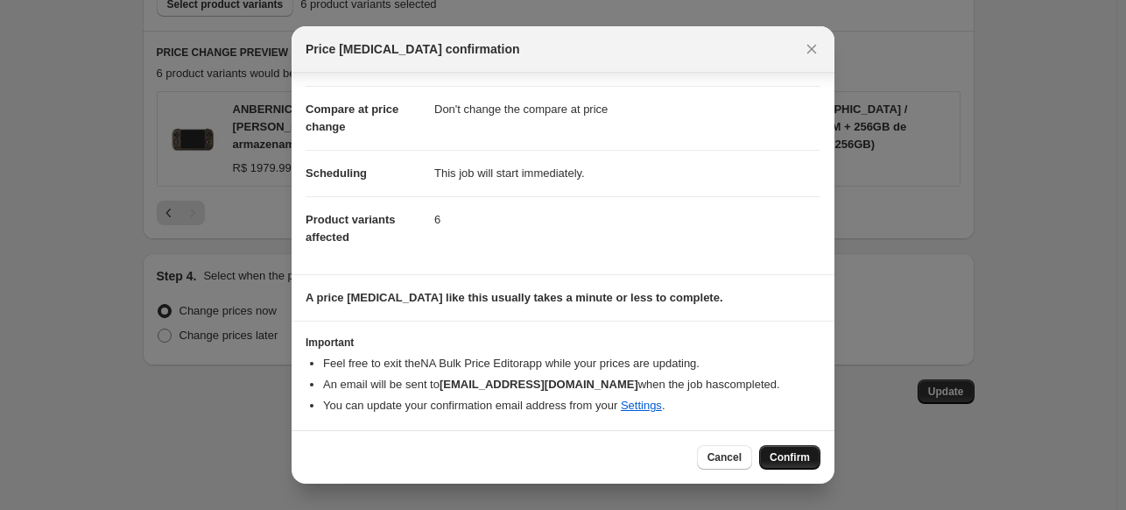 The height and width of the screenshot is (510, 1126). Describe the element at coordinates (790, 457) in the screenshot. I see `button: Confirm` at that location.